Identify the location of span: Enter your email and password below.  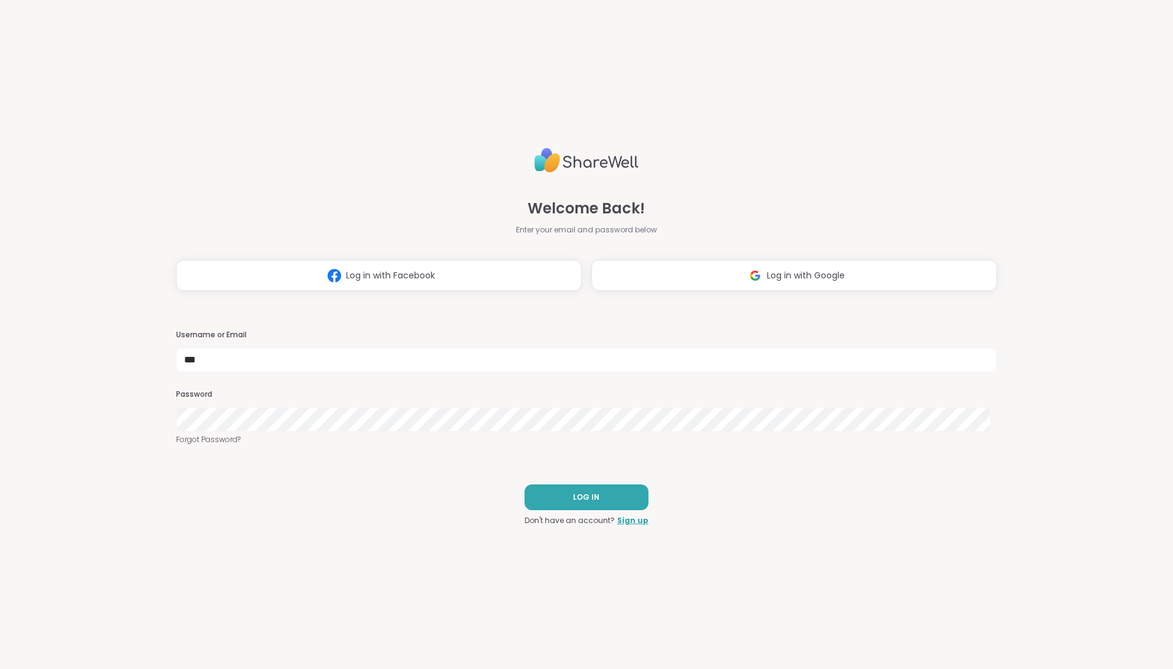
(586, 230).